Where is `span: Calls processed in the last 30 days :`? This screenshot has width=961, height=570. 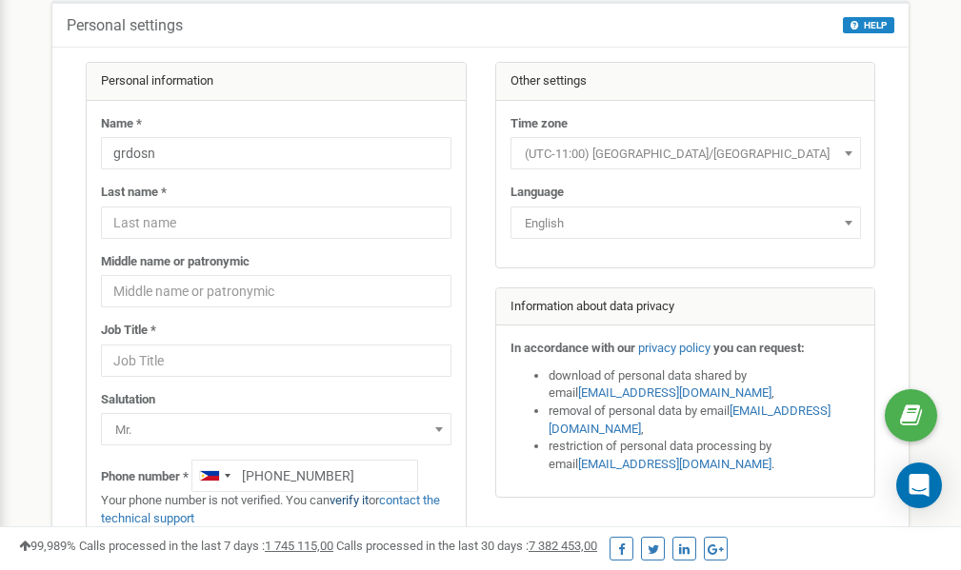 span: Calls processed in the last 30 days : is located at coordinates (467, 546).